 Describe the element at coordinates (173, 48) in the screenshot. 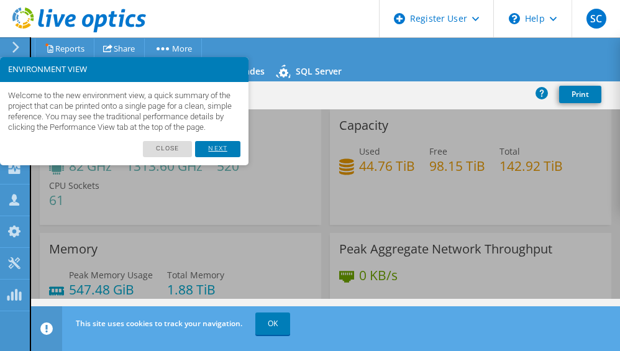

I see `a: More` at that location.